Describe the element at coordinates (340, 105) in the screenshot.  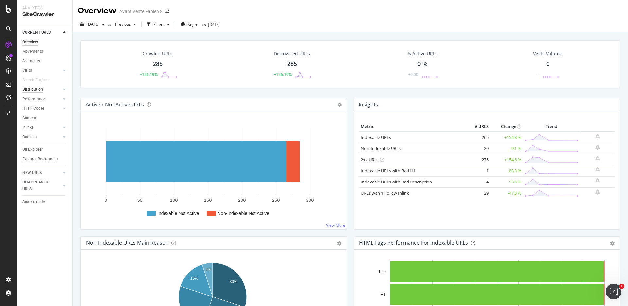
I see `i: Options` at that location.